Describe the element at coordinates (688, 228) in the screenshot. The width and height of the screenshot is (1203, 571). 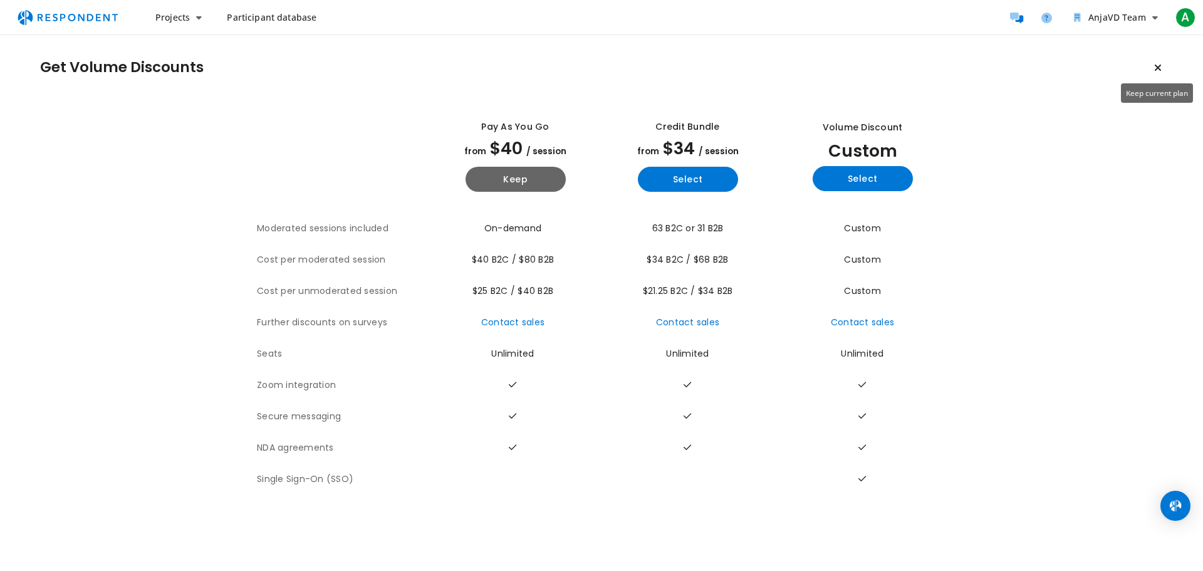
I see `span: 63 B2C or 31 B2B` at that location.